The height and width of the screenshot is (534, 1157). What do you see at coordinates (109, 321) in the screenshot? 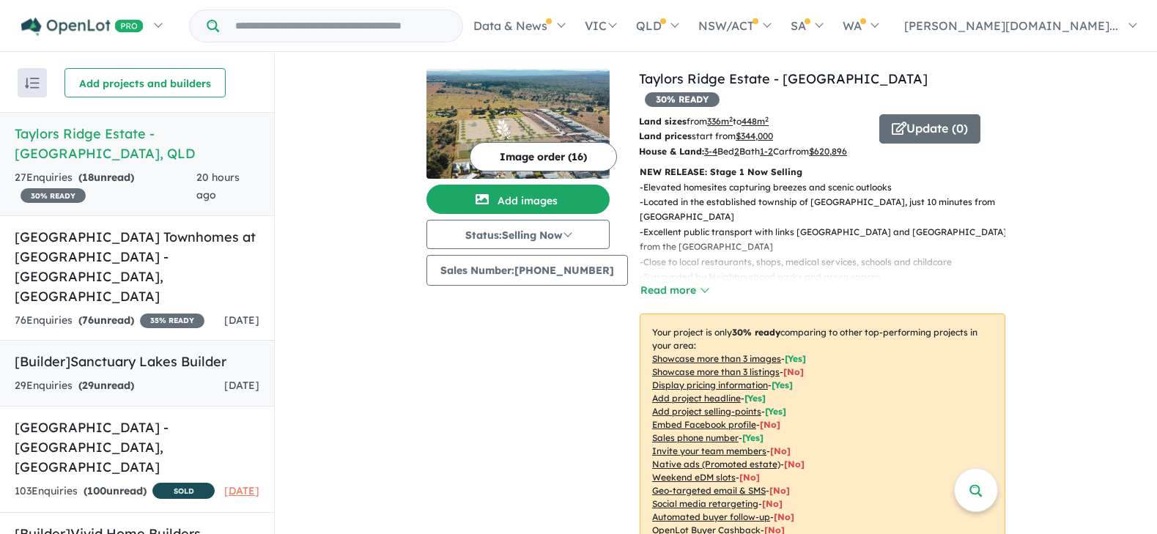
I see `div: 76 Enquir ies` at bounding box center [109, 321].